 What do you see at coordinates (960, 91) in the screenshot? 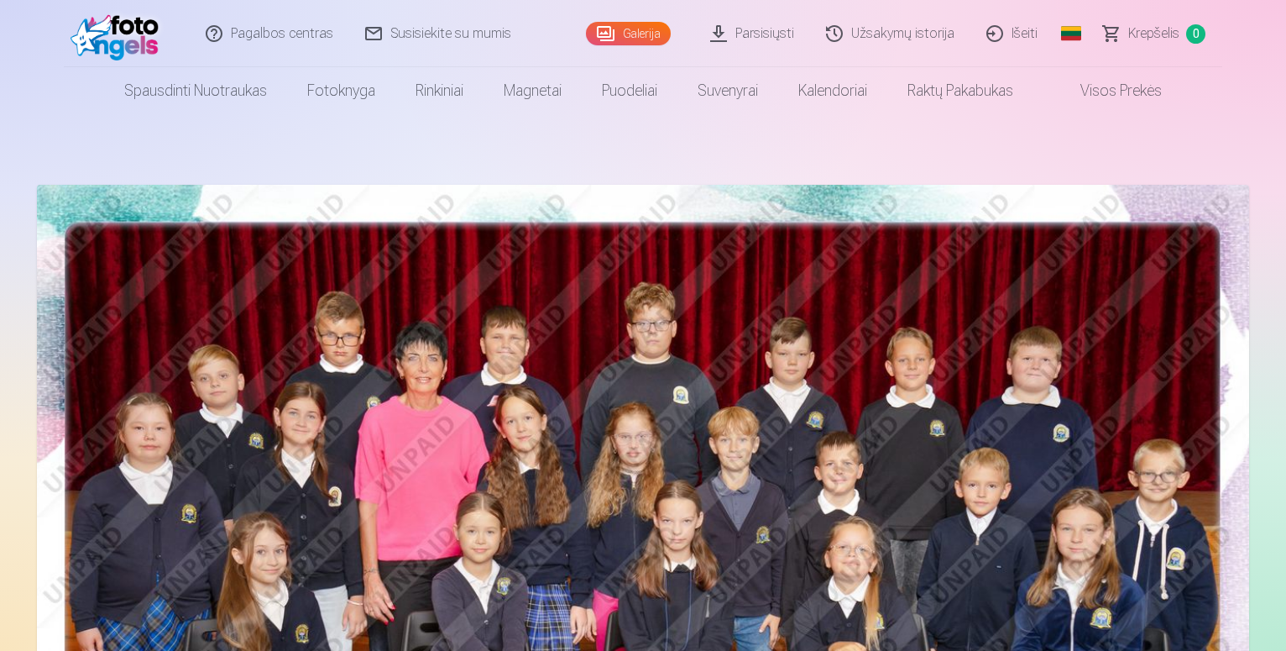
I see `a: Raktų pakabukas` at bounding box center [960, 91].